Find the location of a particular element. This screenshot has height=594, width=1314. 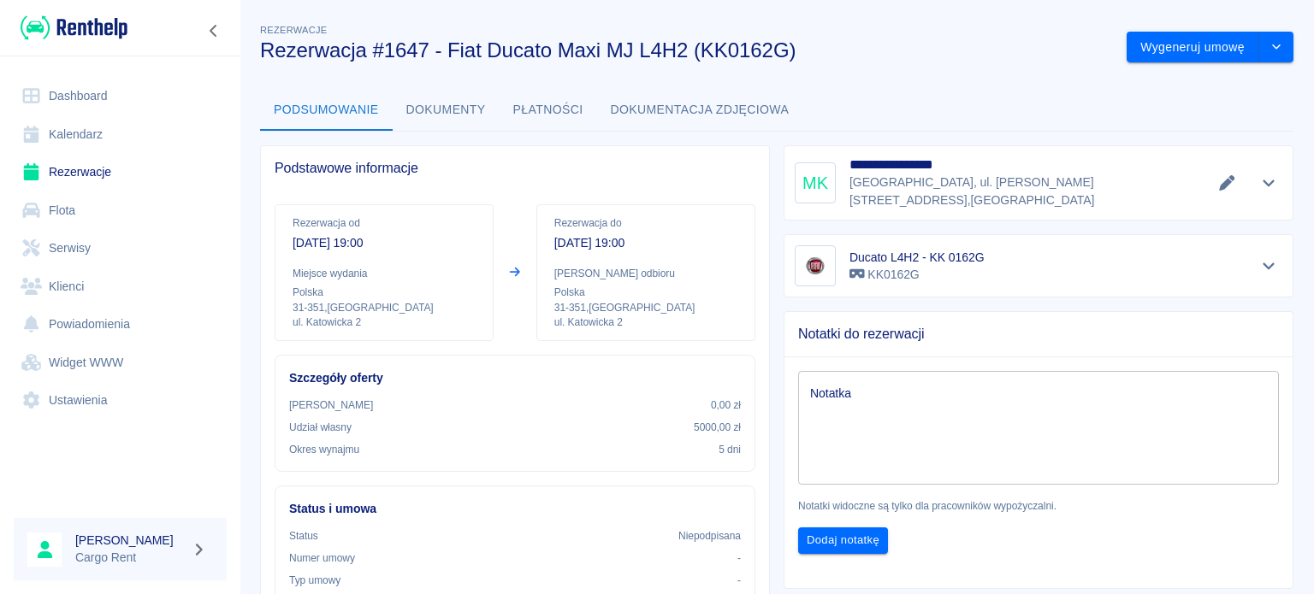

img: Image is located at coordinates (815, 266).